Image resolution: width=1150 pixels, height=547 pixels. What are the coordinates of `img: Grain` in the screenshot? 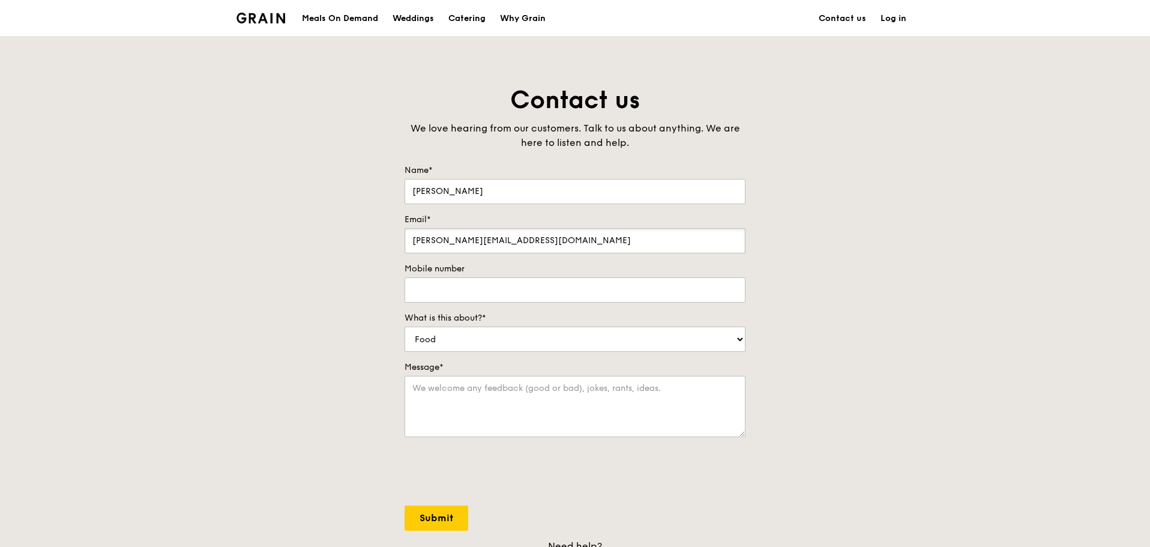 It's located at (260, 18).